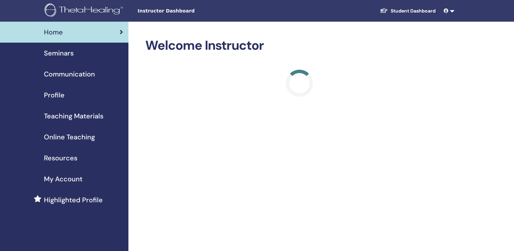  I want to click on span: Communication, so click(69, 74).